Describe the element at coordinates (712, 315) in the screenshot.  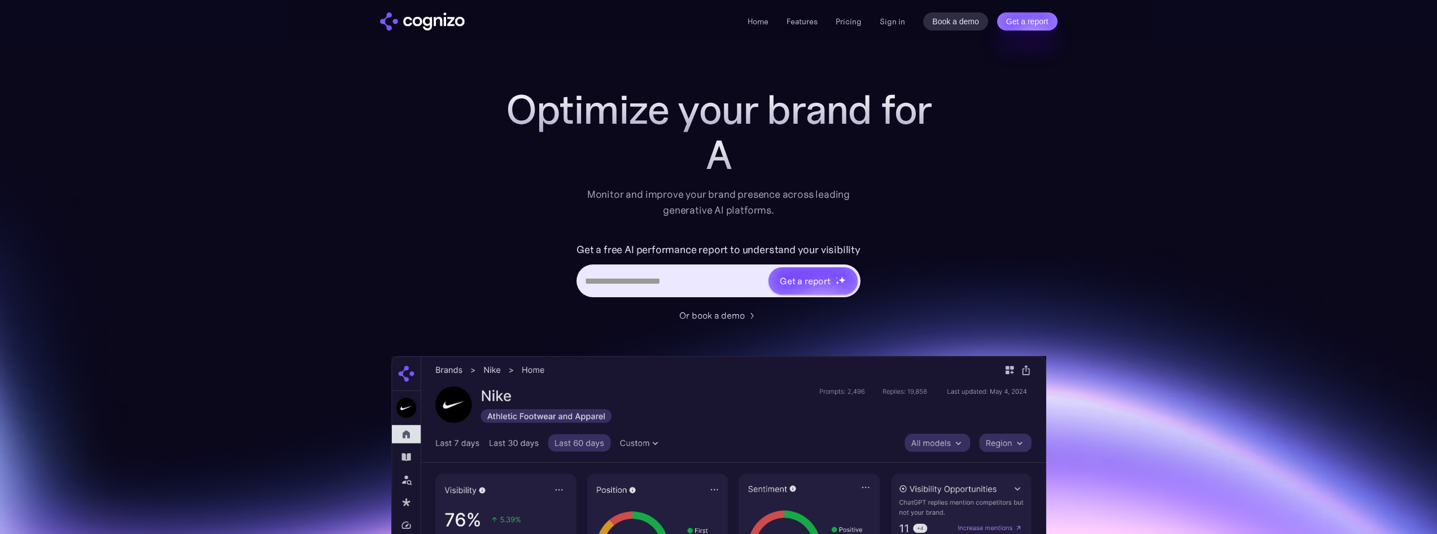
I see `div: Or book a demo` at that location.